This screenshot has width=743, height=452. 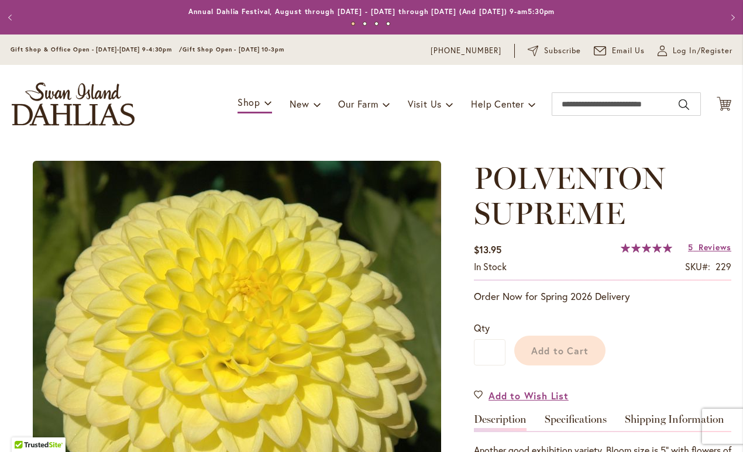 What do you see at coordinates (487, 249) in the screenshot?
I see `span: $13.95` at bounding box center [487, 249].